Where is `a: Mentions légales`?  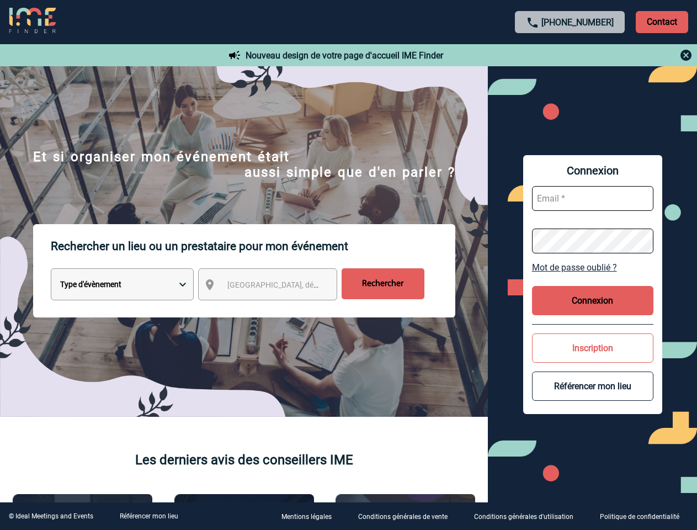
a: Mentions légales is located at coordinates (311, 516).